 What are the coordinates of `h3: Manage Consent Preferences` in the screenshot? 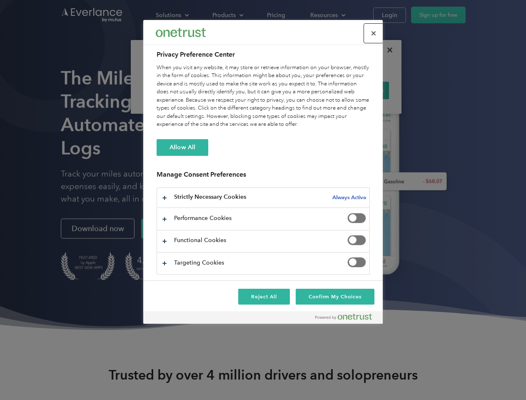 It's located at (263, 177).